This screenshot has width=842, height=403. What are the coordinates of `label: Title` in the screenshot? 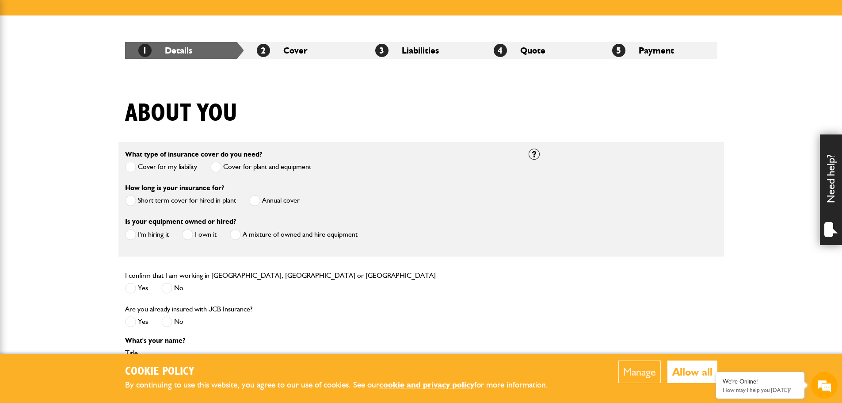 It's located at (320, 353).